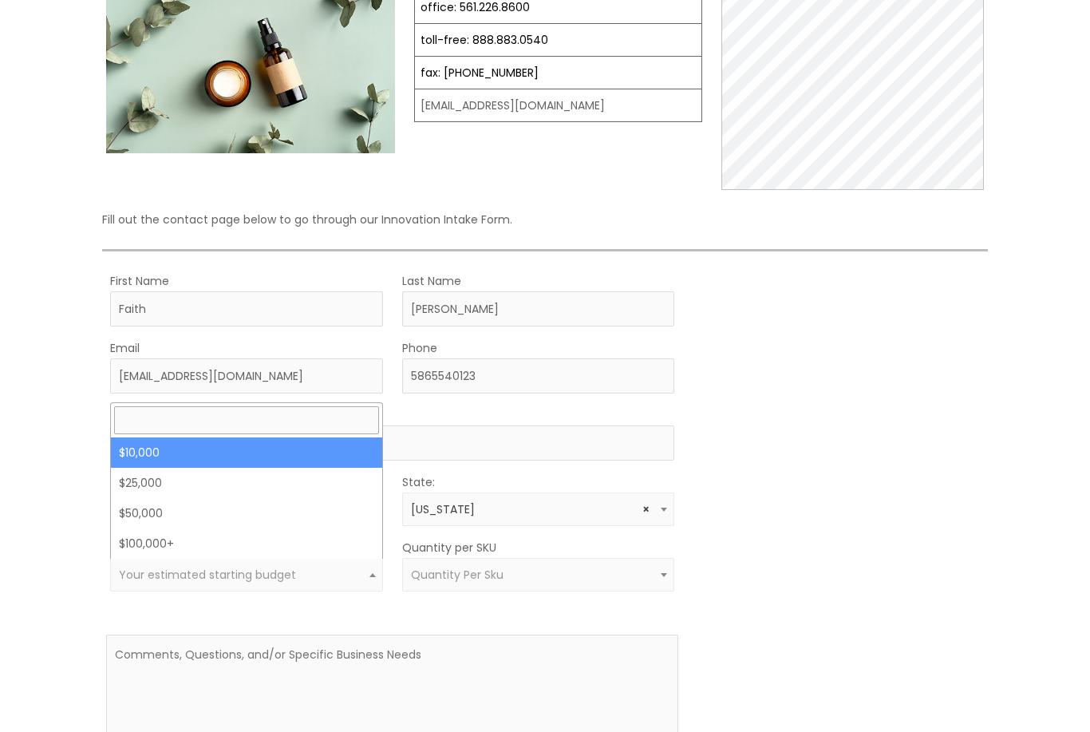 Image resolution: width=1090 pixels, height=732 pixels. What do you see at coordinates (457, 575) in the screenshot?
I see `span: Quantity Per Sku` at bounding box center [457, 575].